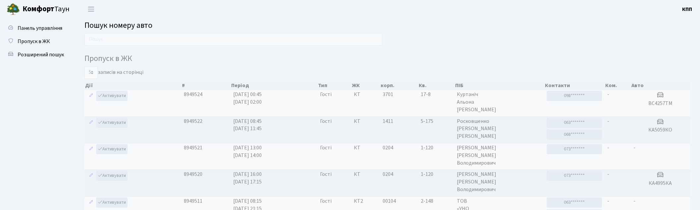 This screenshot has height=210, width=700. Describe the element at coordinates (233, 39) in the screenshot. I see `input: Пошук` at that location.